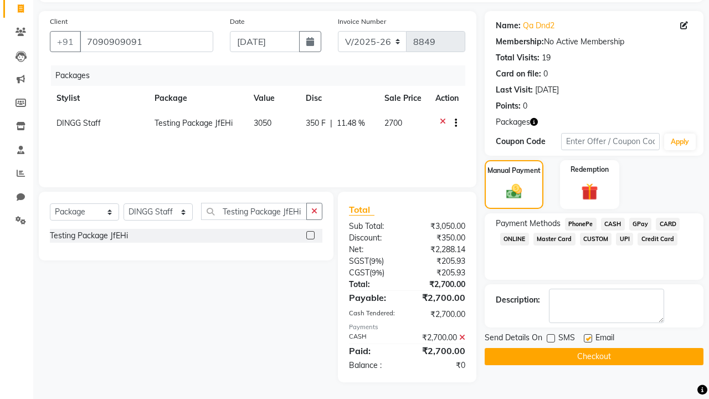 Image resolution: width=709 pixels, height=399 pixels. I want to click on label: Redemption, so click(590, 170).